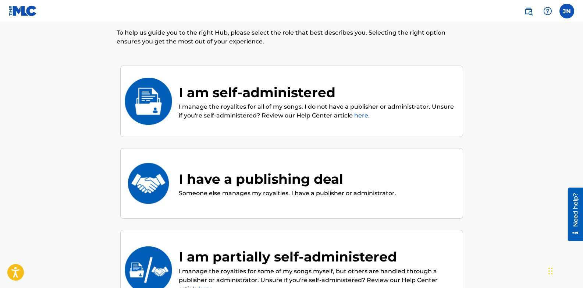  What do you see at coordinates (551, 271) in the screenshot?
I see `div: Glisser` at bounding box center [551, 271].